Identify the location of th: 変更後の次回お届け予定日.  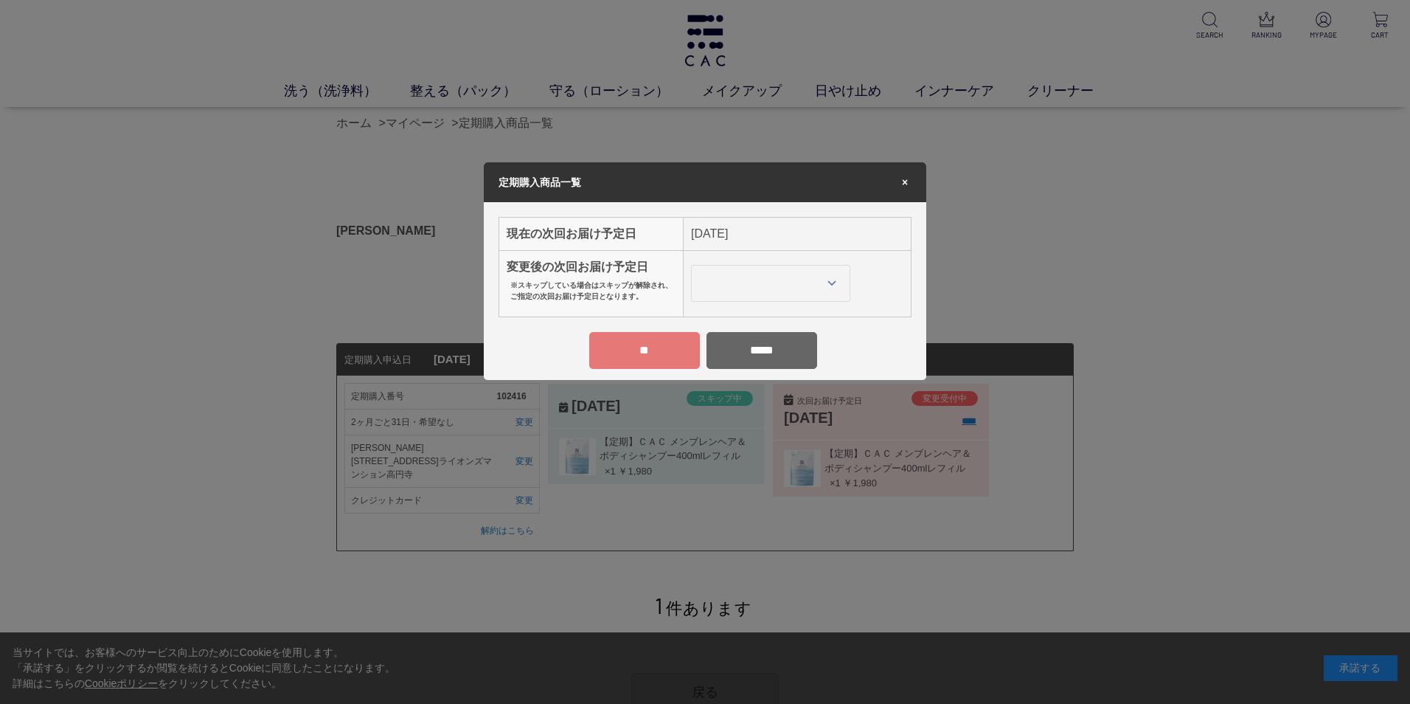
(592, 283).